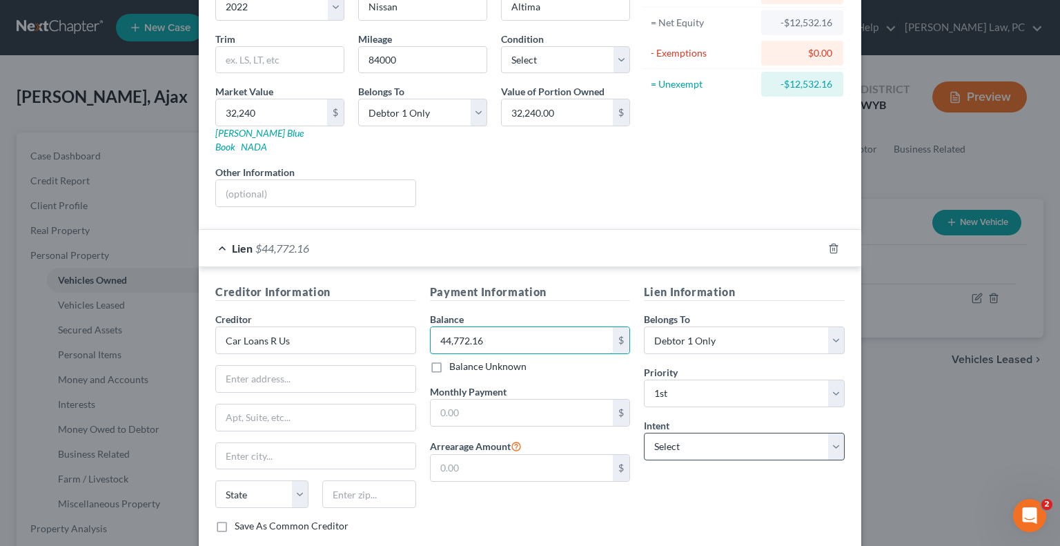 The image size is (1060, 546). Describe the element at coordinates (553, 91) in the screenshot. I see `label: Value of Portion Owned` at that location.